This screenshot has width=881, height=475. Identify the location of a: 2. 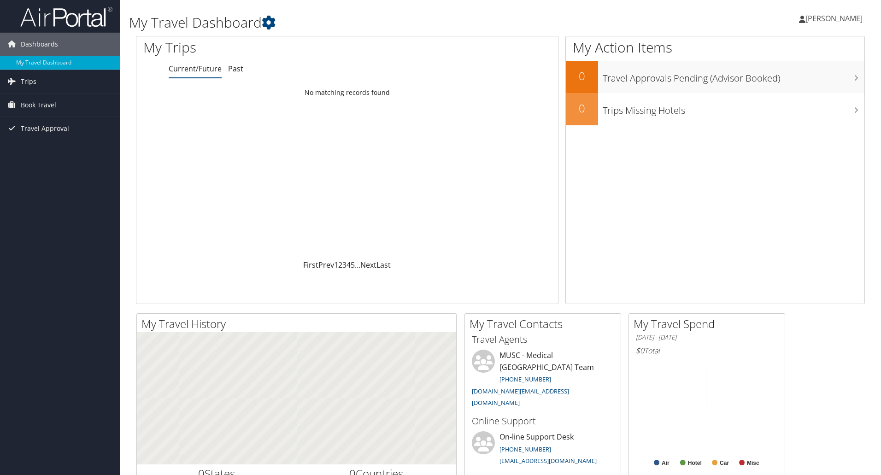
(340, 265).